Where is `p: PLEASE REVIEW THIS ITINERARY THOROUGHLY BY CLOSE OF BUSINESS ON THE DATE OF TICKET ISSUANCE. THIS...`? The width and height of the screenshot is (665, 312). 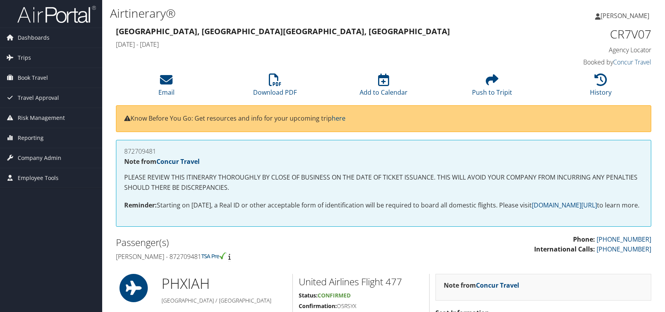 p: PLEASE REVIEW THIS ITINERARY THOROUGHLY BY CLOSE OF BUSINESS ON THE DATE OF TICKET ISSUANCE. THIS... is located at coordinates (384, 182).